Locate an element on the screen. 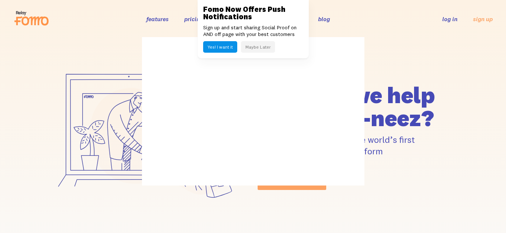 The image size is (506, 233). a: log in is located at coordinates (449, 19).